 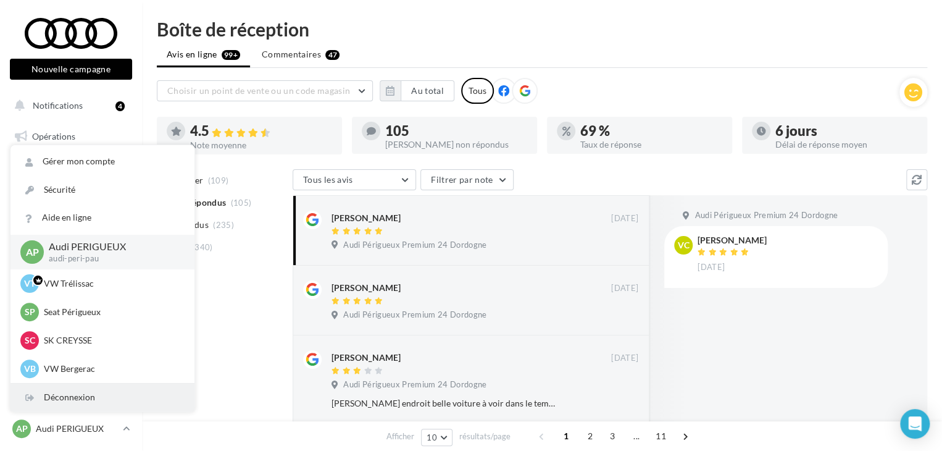 What do you see at coordinates (71, 230) in the screenshot?
I see `a: Campagnes` at bounding box center [71, 230].